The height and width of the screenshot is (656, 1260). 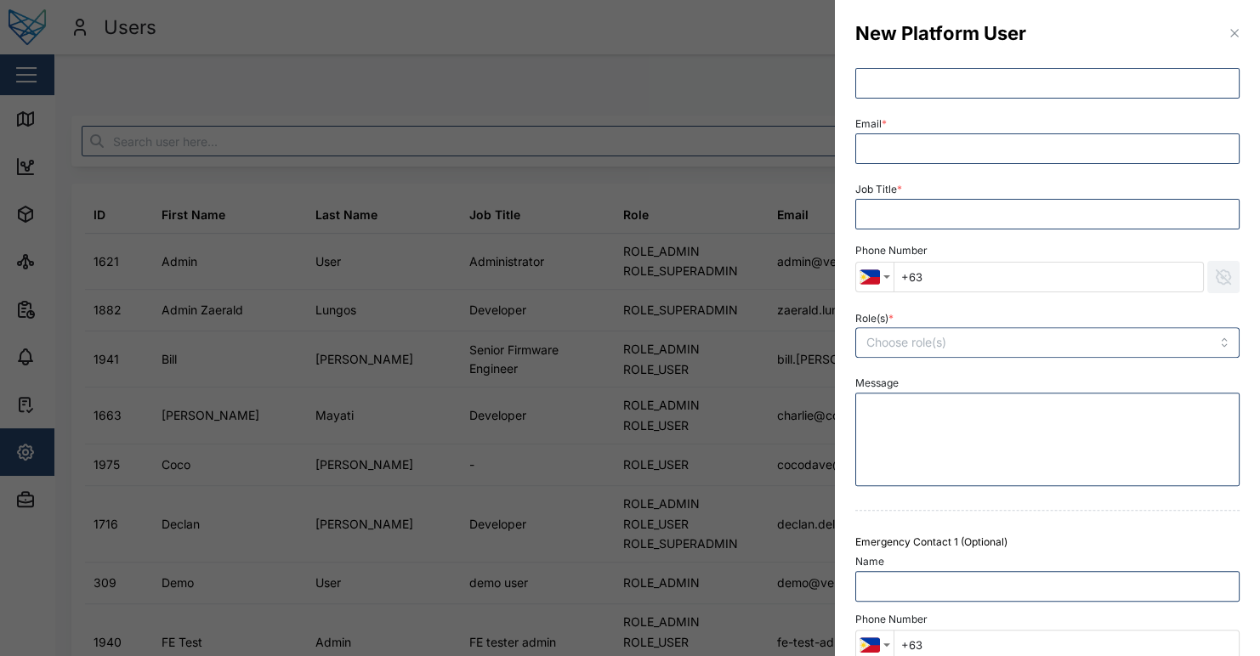 I want to click on label: Role(s), so click(x=874, y=319).